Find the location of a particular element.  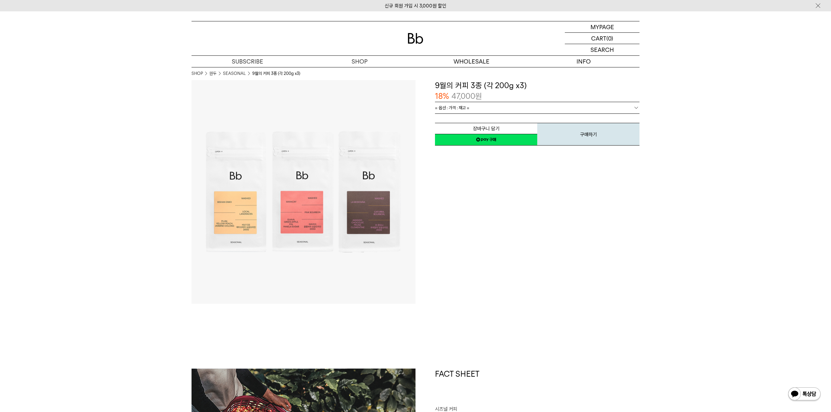

a: CART (0) is located at coordinates (602, 38).